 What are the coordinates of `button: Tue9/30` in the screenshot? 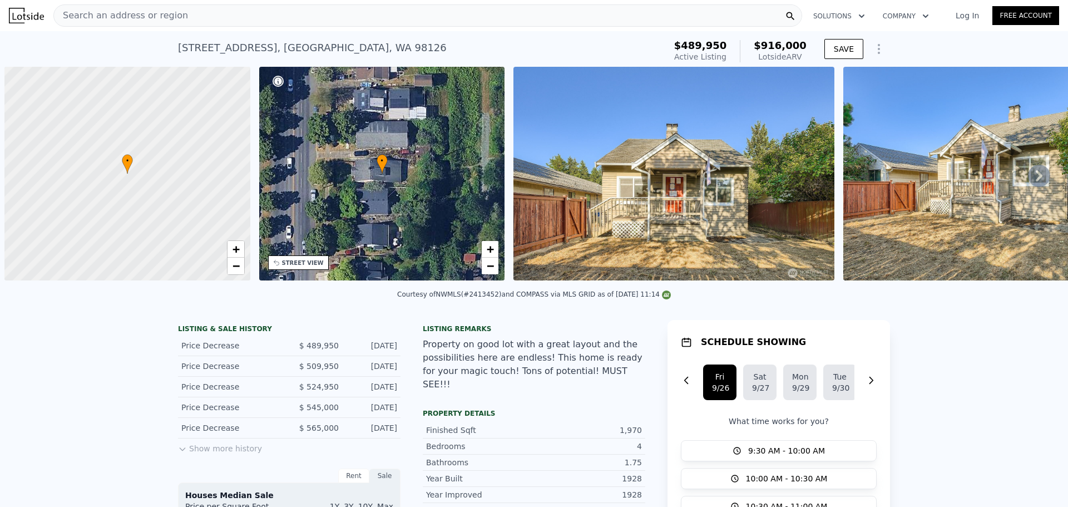 It's located at (840, 382).